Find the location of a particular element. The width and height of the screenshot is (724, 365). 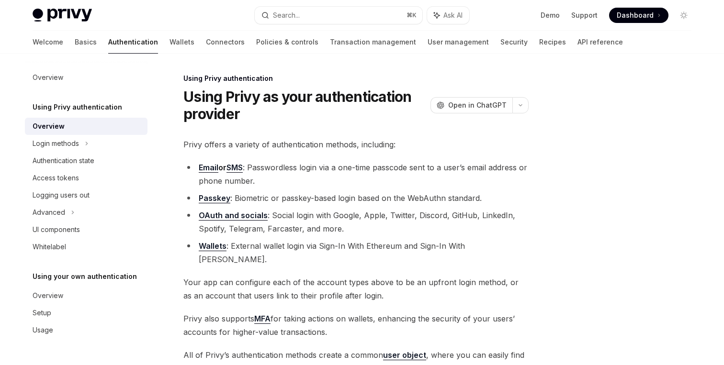

a: Recipes is located at coordinates (553, 42).